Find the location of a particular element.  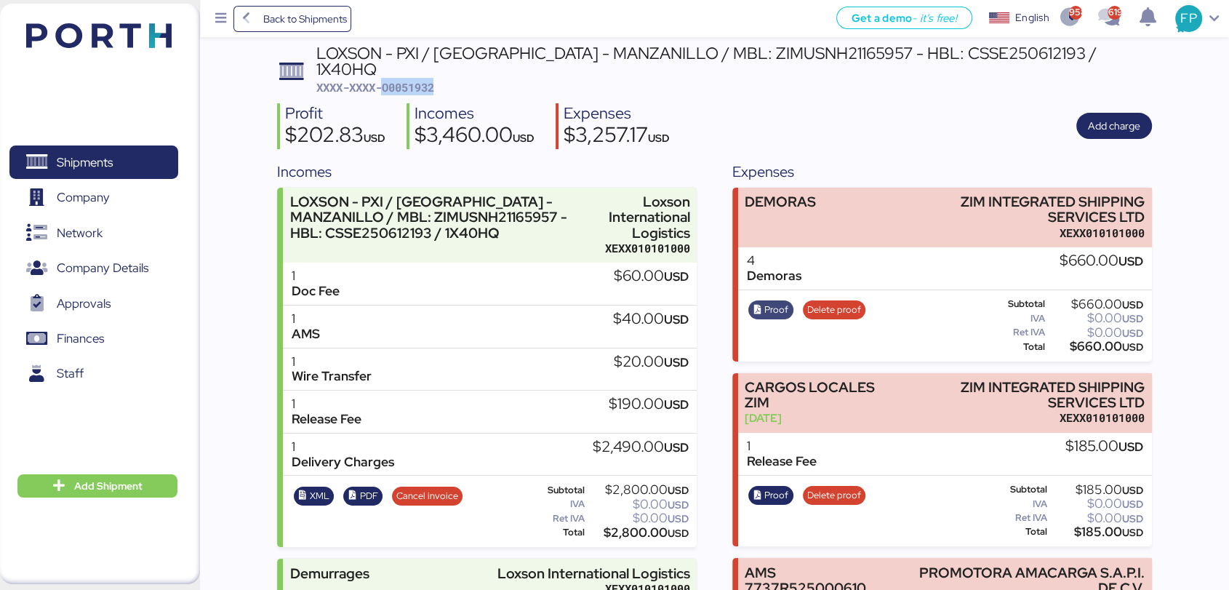

div: CARGOS LOCALES ZIM is located at coordinates (821, 395).